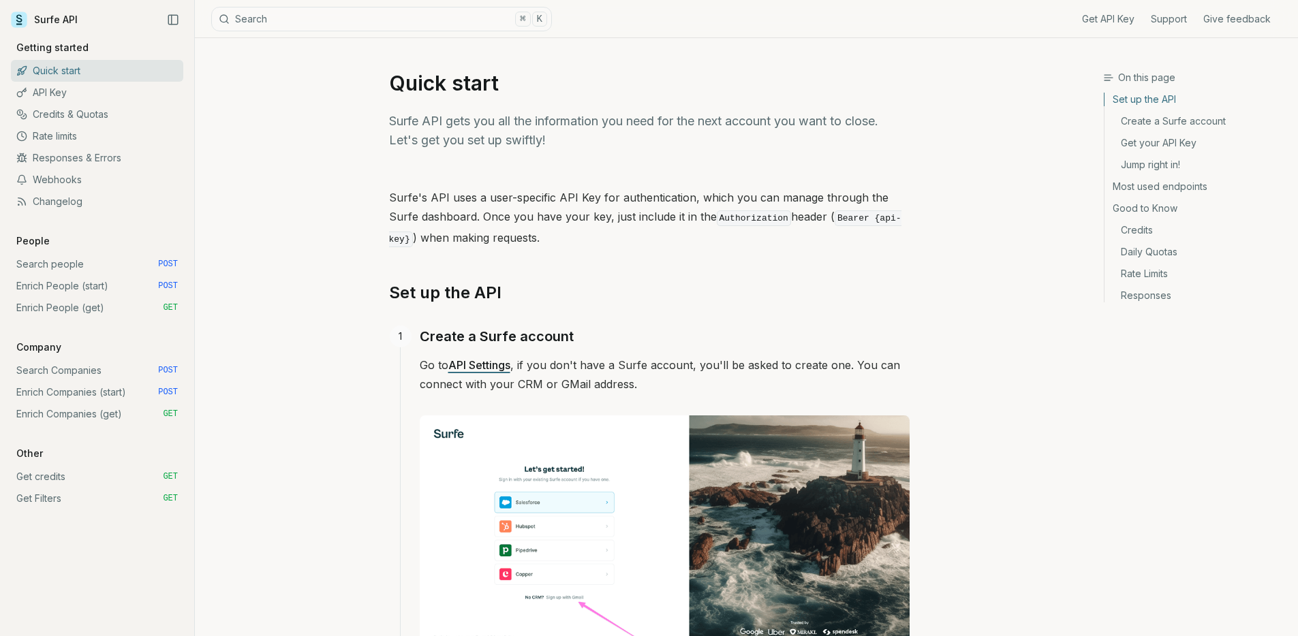  I want to click on h3: On this page, so click(1195, 78).